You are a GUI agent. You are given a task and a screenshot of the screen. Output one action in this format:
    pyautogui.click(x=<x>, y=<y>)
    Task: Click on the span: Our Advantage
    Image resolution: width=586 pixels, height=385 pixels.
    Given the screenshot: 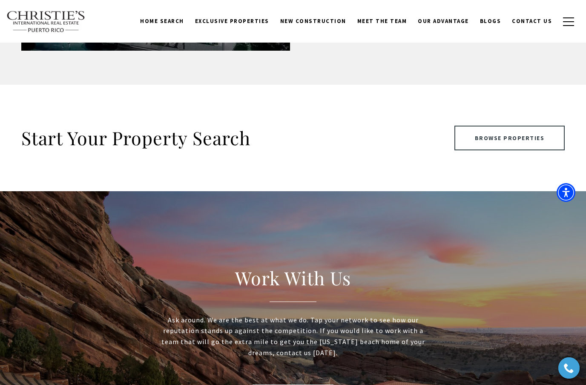 What is the action you would take?
    pyautogui.click(x=444, y=21)
    